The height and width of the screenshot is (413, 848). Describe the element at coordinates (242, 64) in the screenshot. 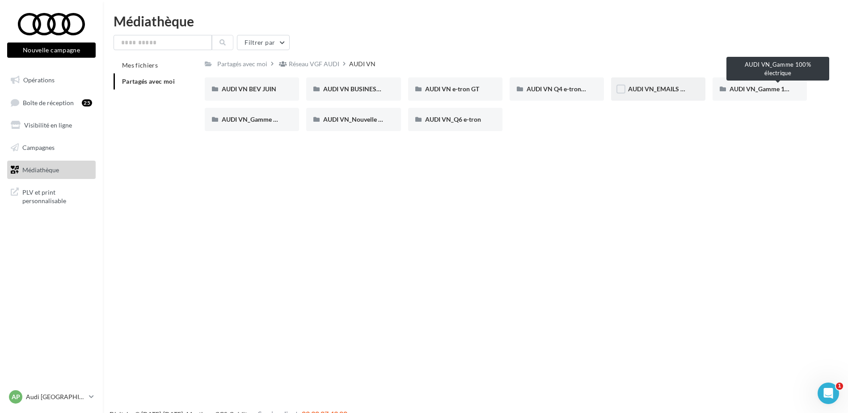

I see `div: Partagés avec moi` at that location.